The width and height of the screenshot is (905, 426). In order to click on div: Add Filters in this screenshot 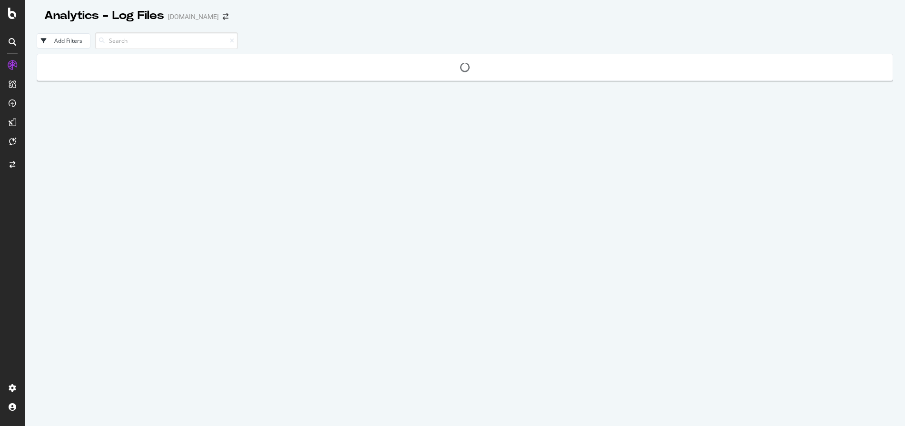, I will do `click(68, 40)`.